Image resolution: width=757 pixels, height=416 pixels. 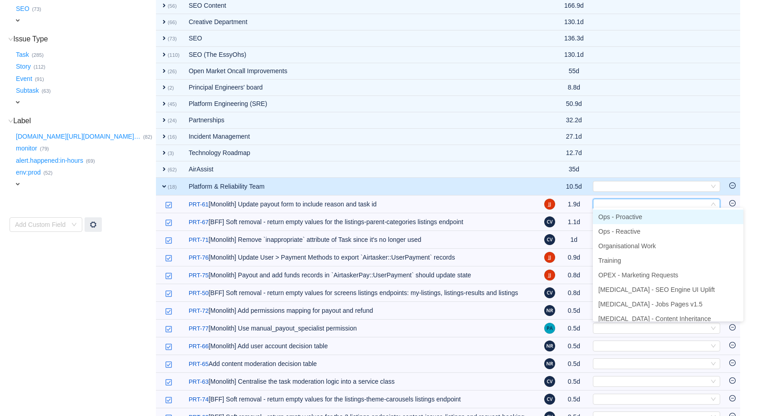 What do you see at coordinates (574, 39) in the screenshot?
I see `td: 136.3d` at bounding box center [574, 39].